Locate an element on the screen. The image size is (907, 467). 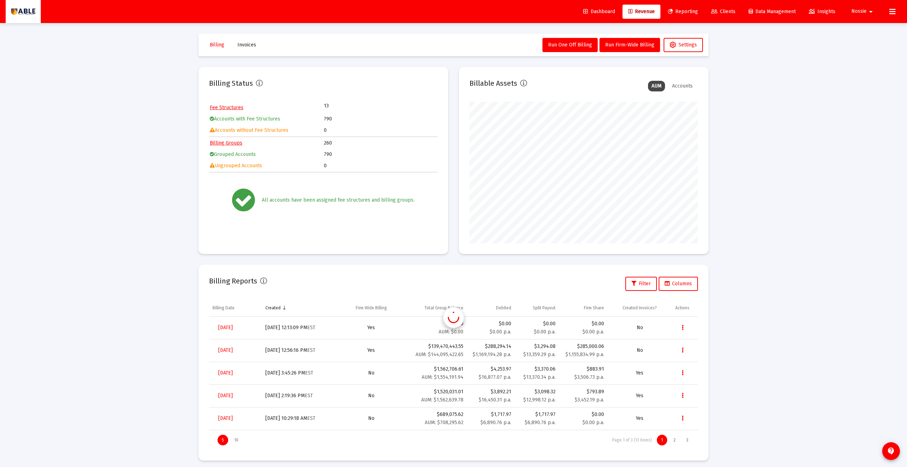
div: Page Navigation is located at coordinates (453, 440).